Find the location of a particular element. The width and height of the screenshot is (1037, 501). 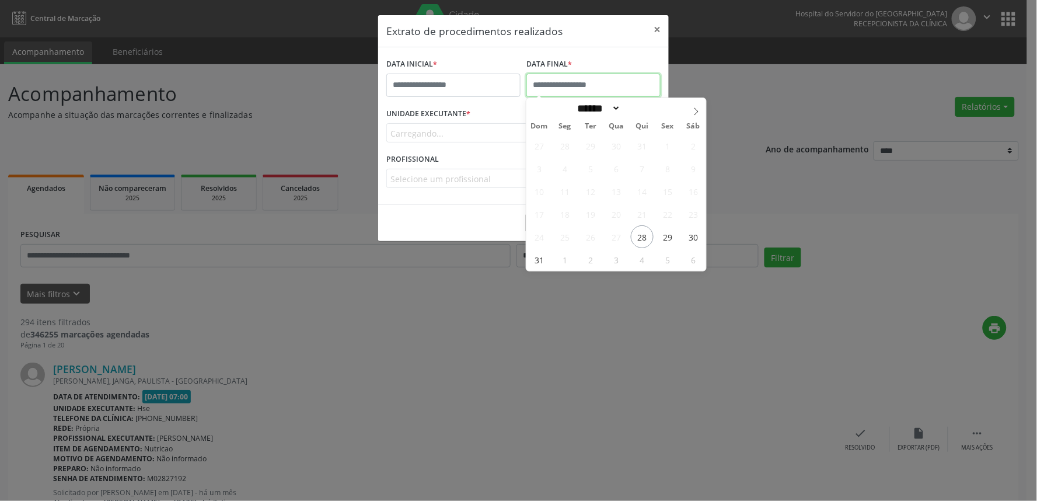

button: Close is located at coordinates (657, 29).